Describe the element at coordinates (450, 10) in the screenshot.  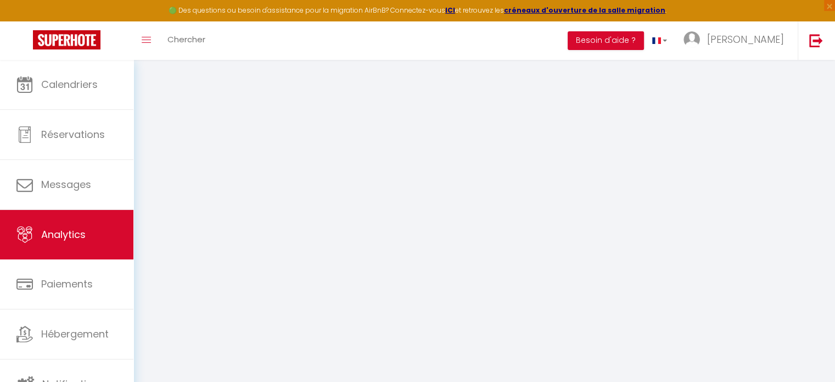
I see `strong: ICI` at that location.